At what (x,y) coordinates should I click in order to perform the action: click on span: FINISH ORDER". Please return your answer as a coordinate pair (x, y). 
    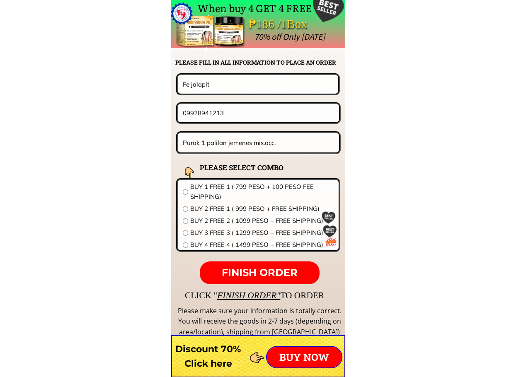
    Looking at the image, I should click on (248, 295).